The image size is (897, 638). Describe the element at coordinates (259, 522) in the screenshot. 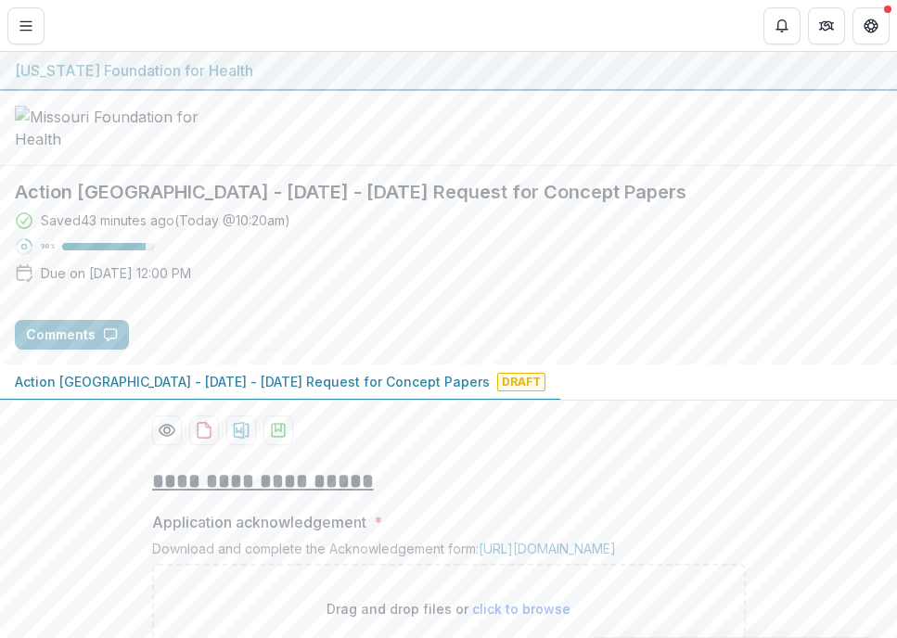

I see `p: Application acknowledgement` at that location.